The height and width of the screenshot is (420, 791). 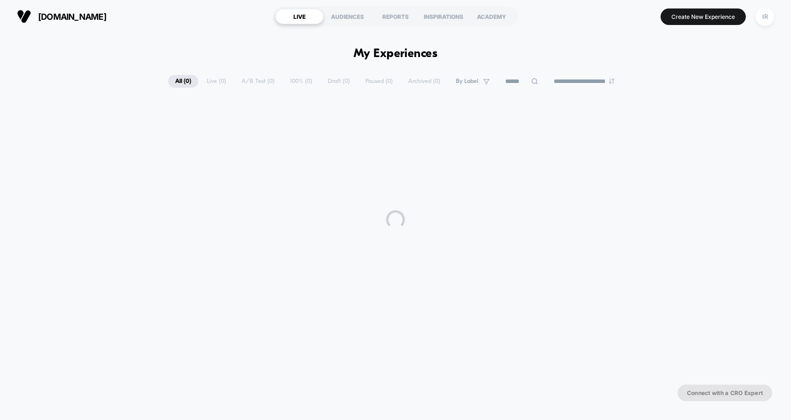 I want to click on div: IR, so click(x=765, y=16).